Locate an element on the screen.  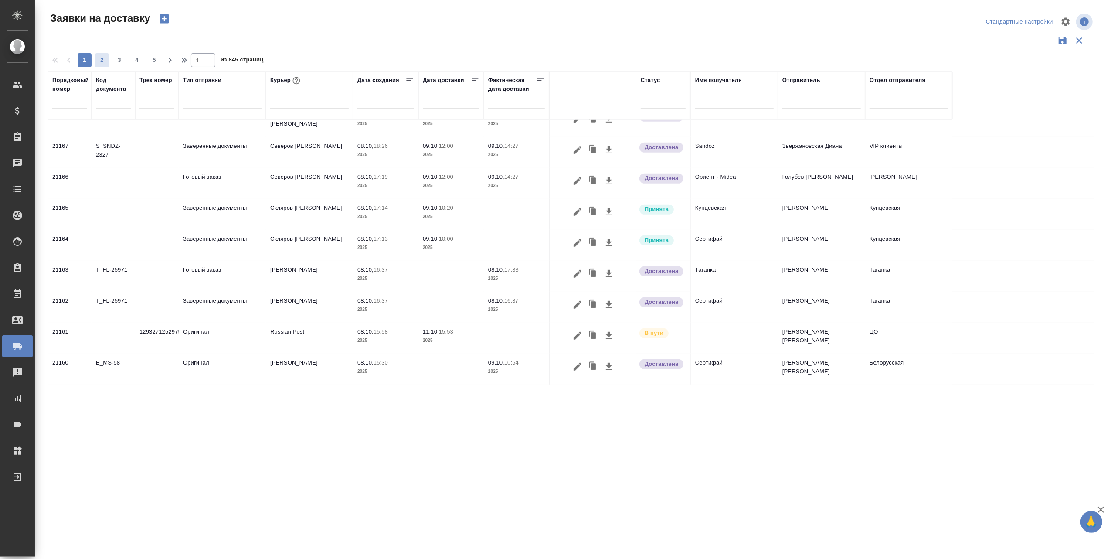
td: Russian Post is located at coordinates (310, 338).